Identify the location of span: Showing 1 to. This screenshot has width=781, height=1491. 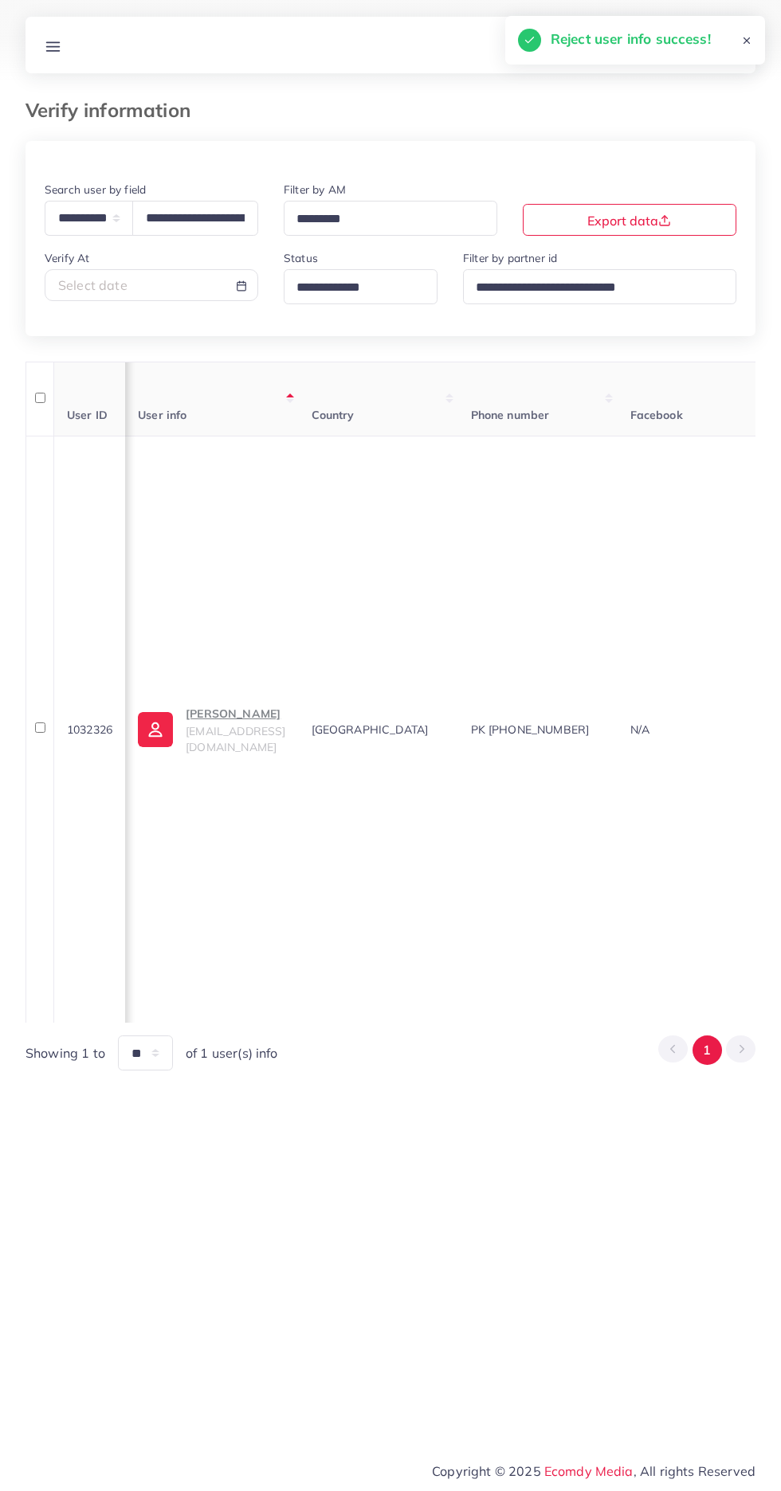
(65, 1053).